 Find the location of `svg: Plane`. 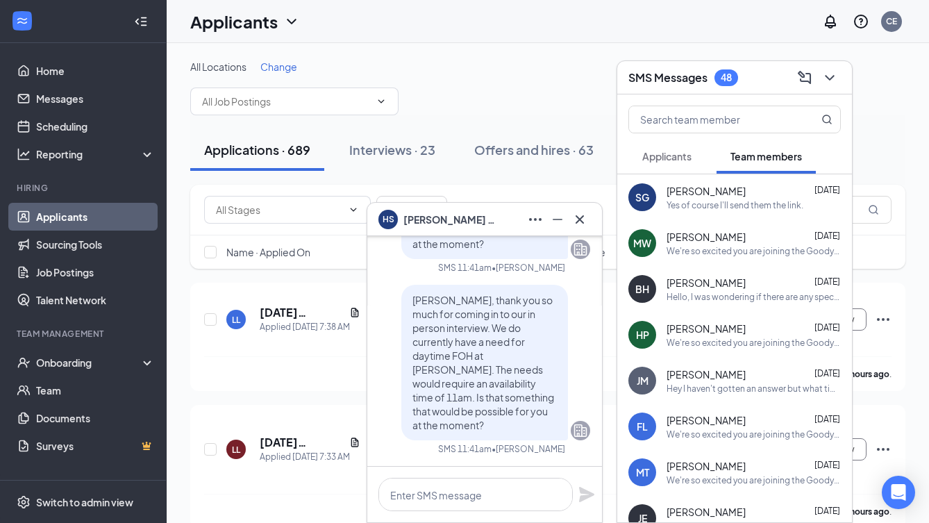

svg: Plane is located at coordinates (587, 494).